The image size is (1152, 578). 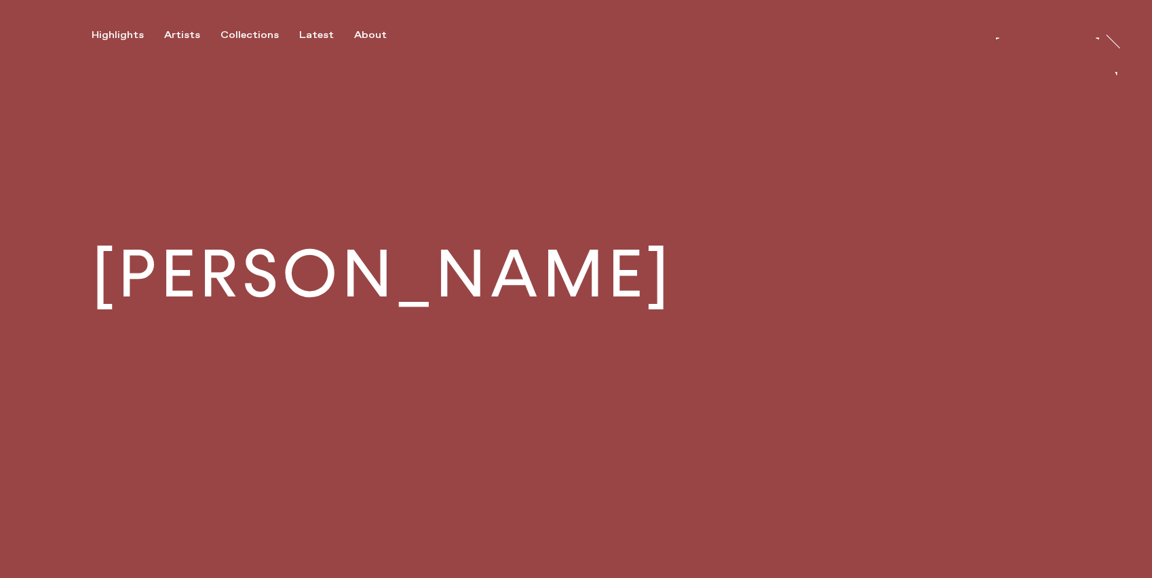 What do you see at coordinates (127, 35) in the screenshot?
I see `button: Highlights` at bounding box center [127, 35].